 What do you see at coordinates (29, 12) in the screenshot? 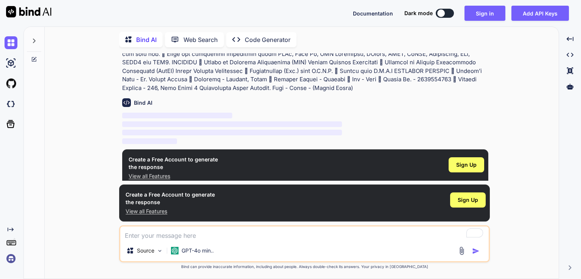
I see `img: Bind AI` at bounding box center [29, 12].